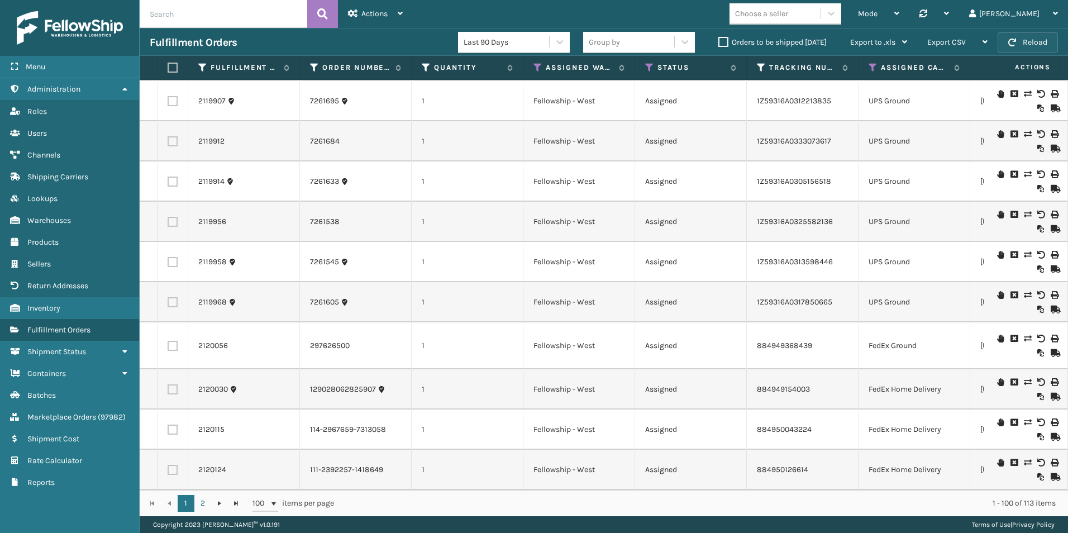  What do you see at coordinates (44, 155) in the screenshot?
I see `span: Channels` at bounding box center [44, 155].